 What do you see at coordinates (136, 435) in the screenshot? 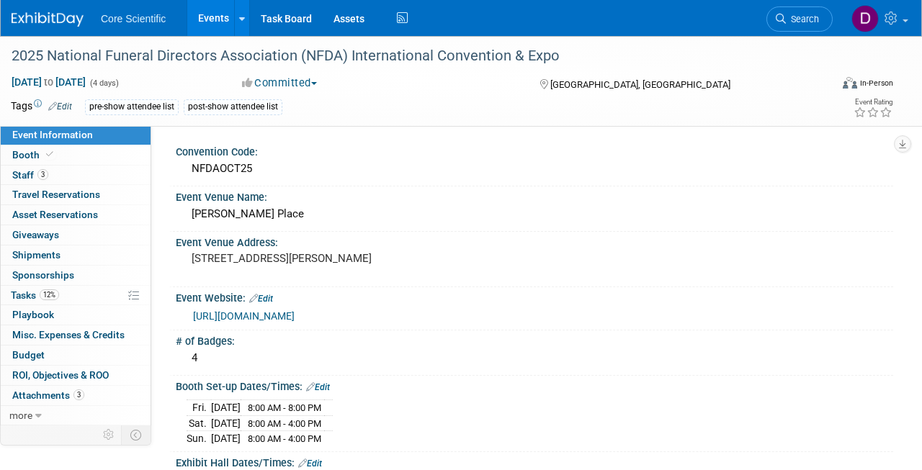
I see `td: Toggle Event Tabs` at bounding box center [136, 435].